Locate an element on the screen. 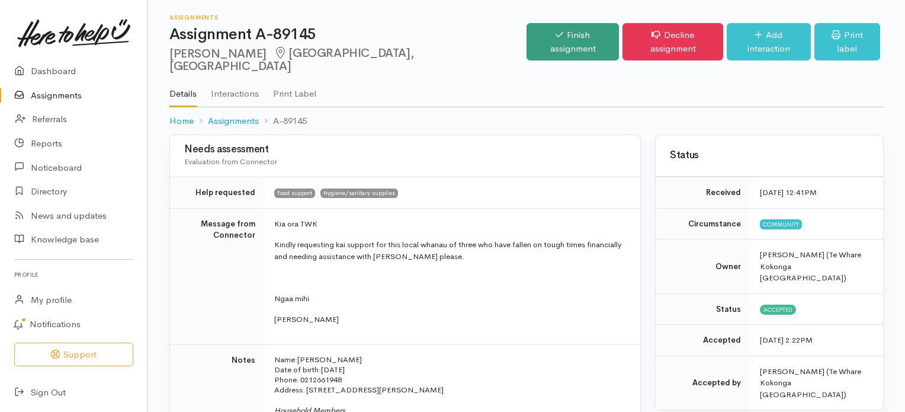 Image resolution: width=905 pixels, height=412 pixels. h1: Assignment A-89145 is located at coordinates (348, 34).